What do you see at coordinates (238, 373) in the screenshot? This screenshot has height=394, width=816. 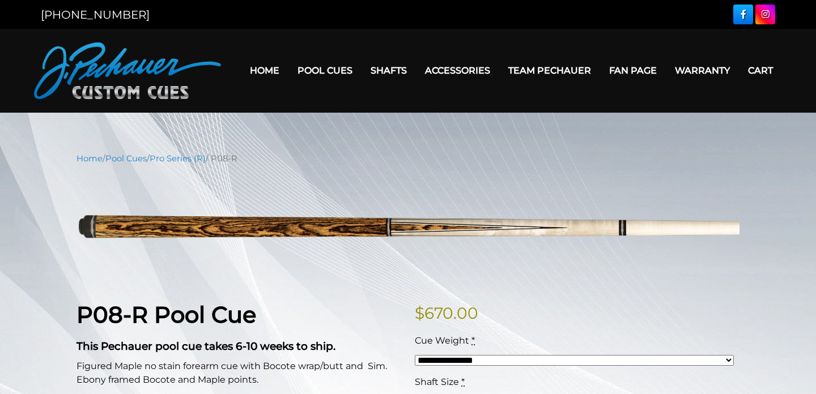 I see `p: Figured Maple no stain forearm cue with Bocote wrap/butt and Sim. Ebony framed Bocote and Maple p...` at bounding box center [238, 373].